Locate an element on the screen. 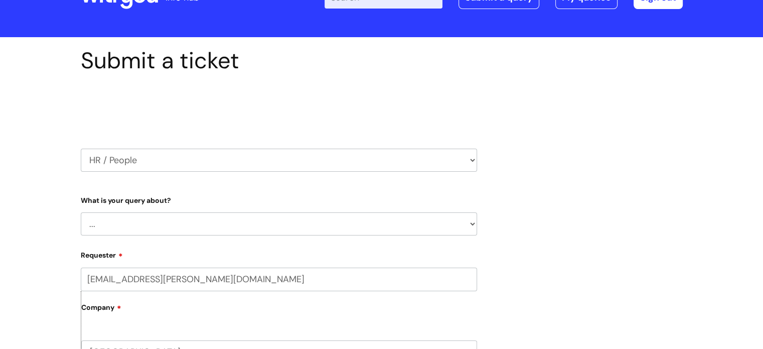  h1: Submit a ticket is located at coordinates (279, 61).